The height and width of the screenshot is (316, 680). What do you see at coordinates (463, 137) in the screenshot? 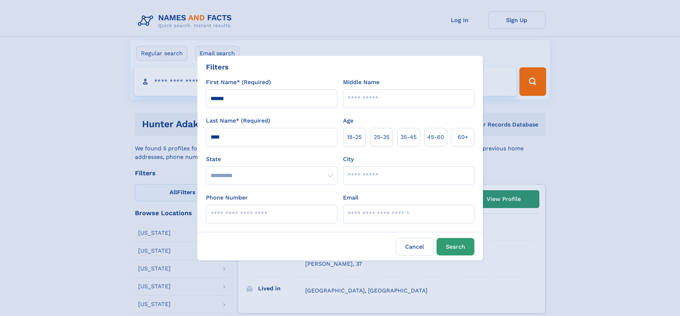
I see `span: 60+` at bounding box center [463, 137].